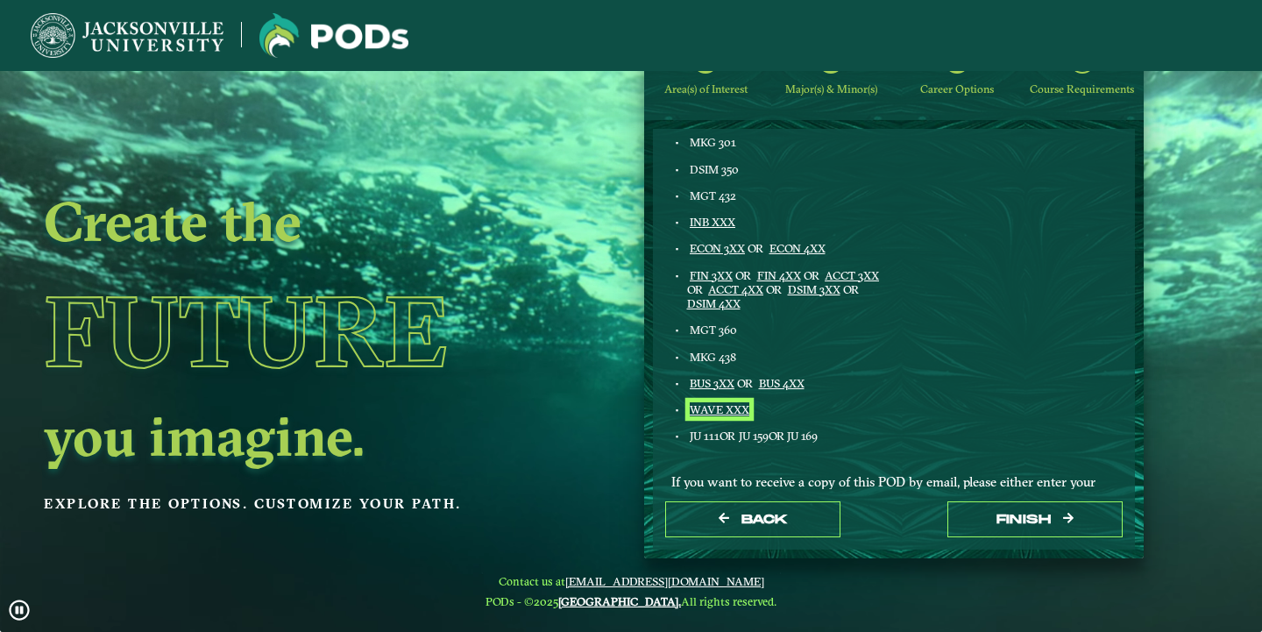 This screenshot has height=632, width=1262. Describe the element at coordinates (284, 331) in the screenshot. I see `h1: Future` at that location.